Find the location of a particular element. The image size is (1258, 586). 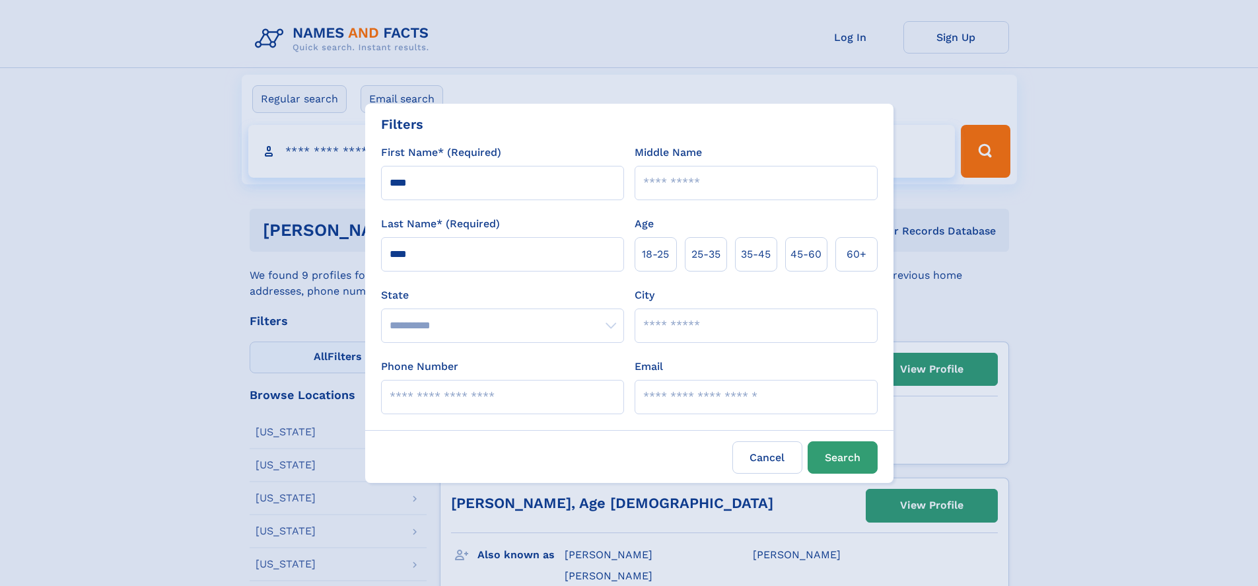

button: Search is located at coordinates (842, 457).